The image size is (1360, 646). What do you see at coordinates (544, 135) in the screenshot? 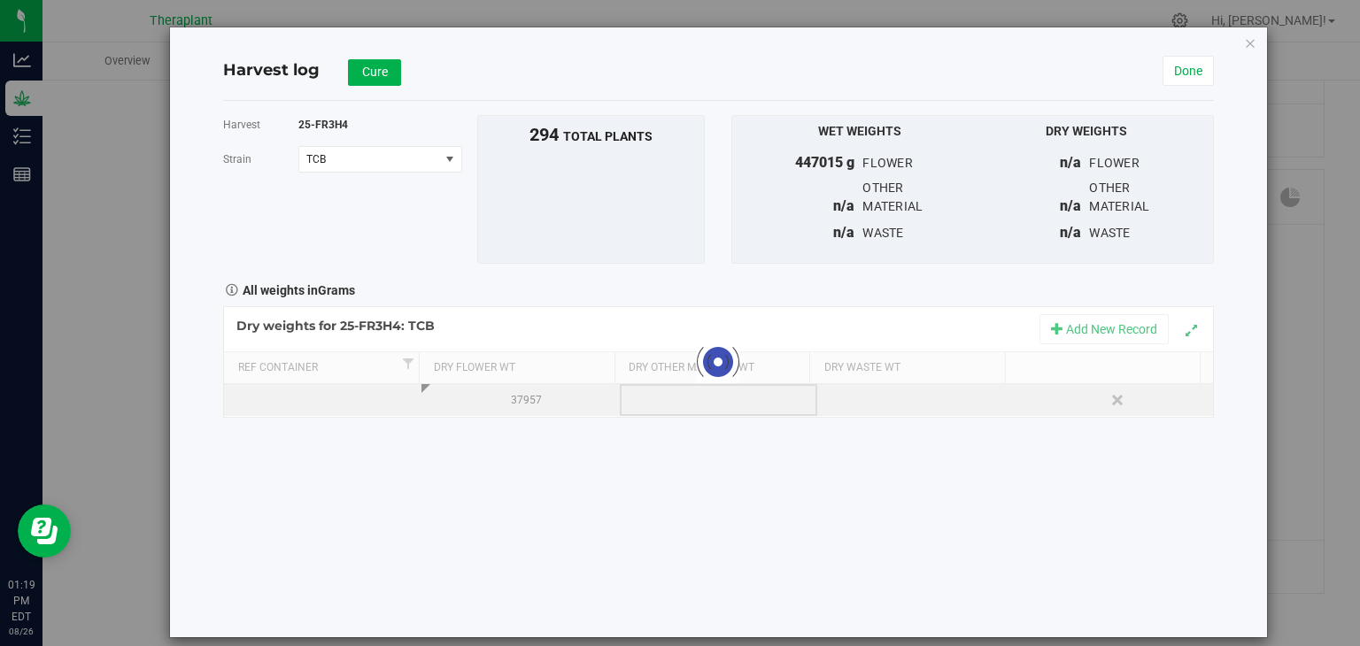
I see `span: 294` at bounding box center [544, 135].